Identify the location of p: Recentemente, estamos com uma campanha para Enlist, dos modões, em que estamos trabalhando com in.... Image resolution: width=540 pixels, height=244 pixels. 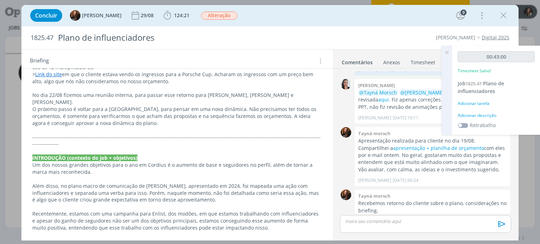
(177, 221).